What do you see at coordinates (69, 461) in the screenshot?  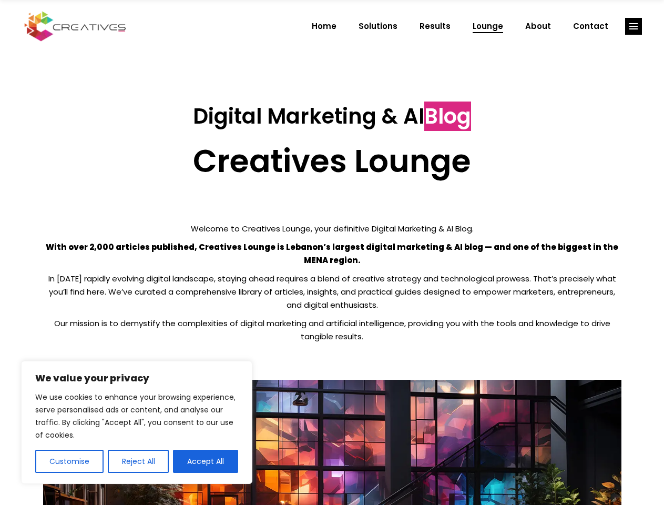 I see `button: Customise` at bounding box center [69, 461].